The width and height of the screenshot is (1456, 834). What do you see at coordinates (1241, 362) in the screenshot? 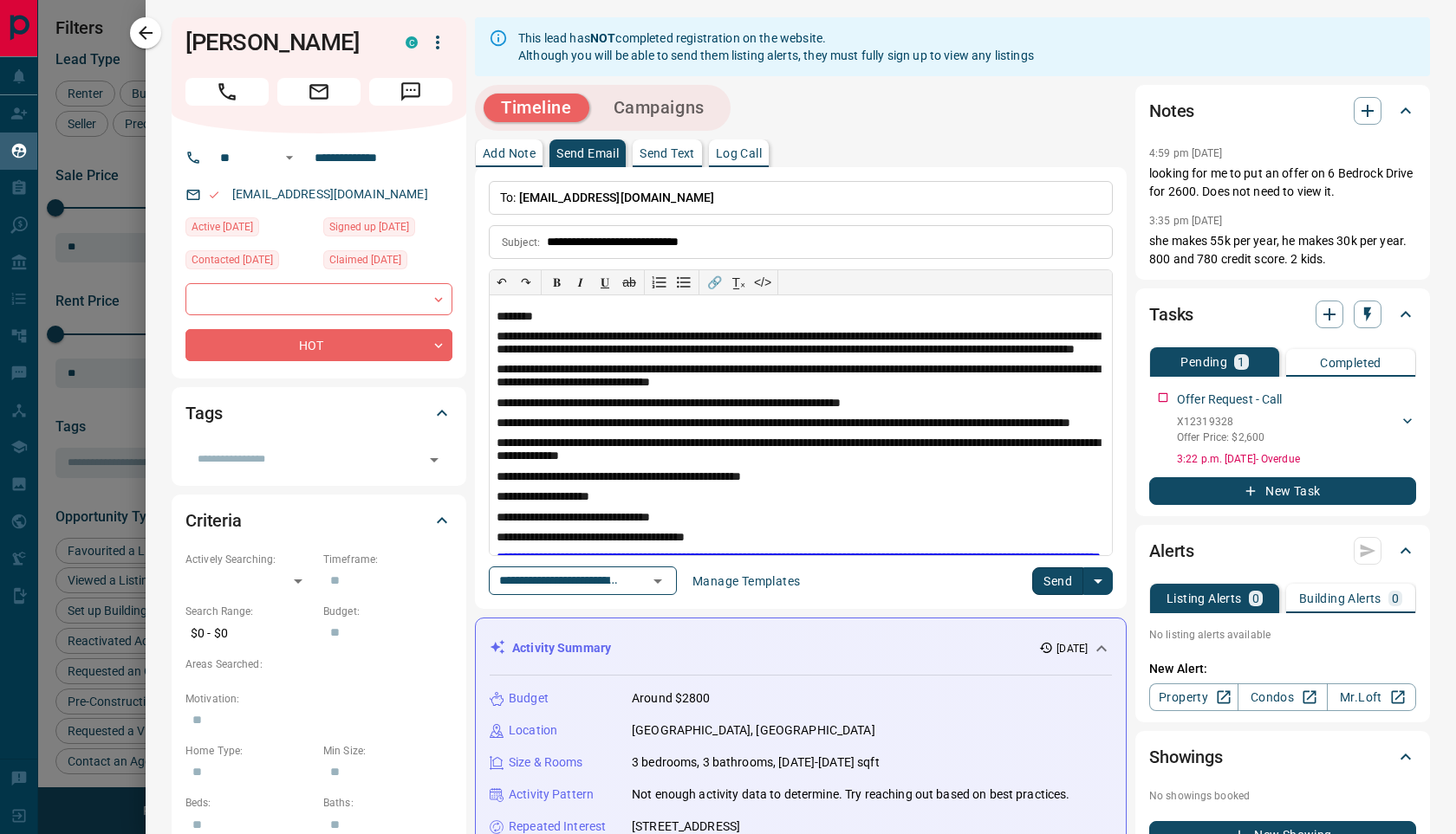
I see `p: 1` at bounding box center [1241, 362].